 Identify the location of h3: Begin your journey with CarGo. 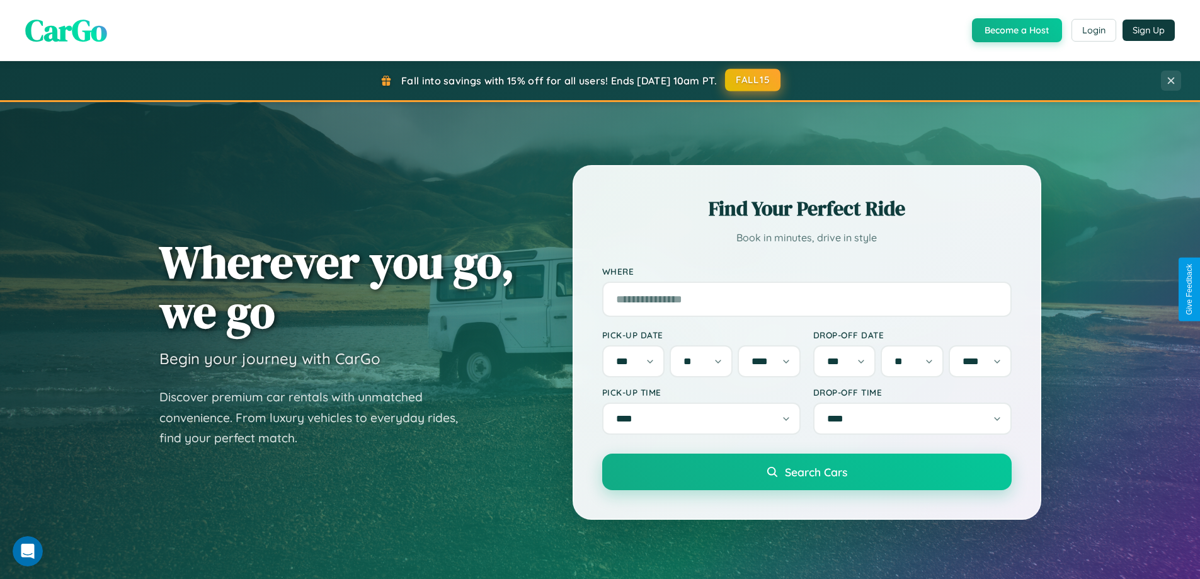
(270, 358).